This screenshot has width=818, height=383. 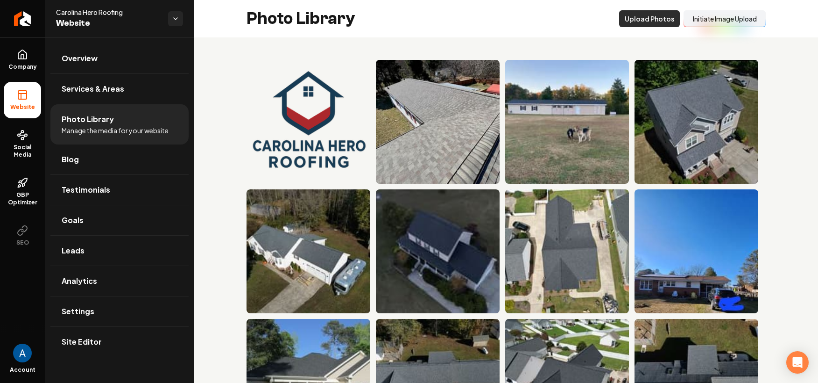 What do you see at coordinates (120, 159) in the screenshot?
I see `a: Blog` at bounding box center [120, 159].